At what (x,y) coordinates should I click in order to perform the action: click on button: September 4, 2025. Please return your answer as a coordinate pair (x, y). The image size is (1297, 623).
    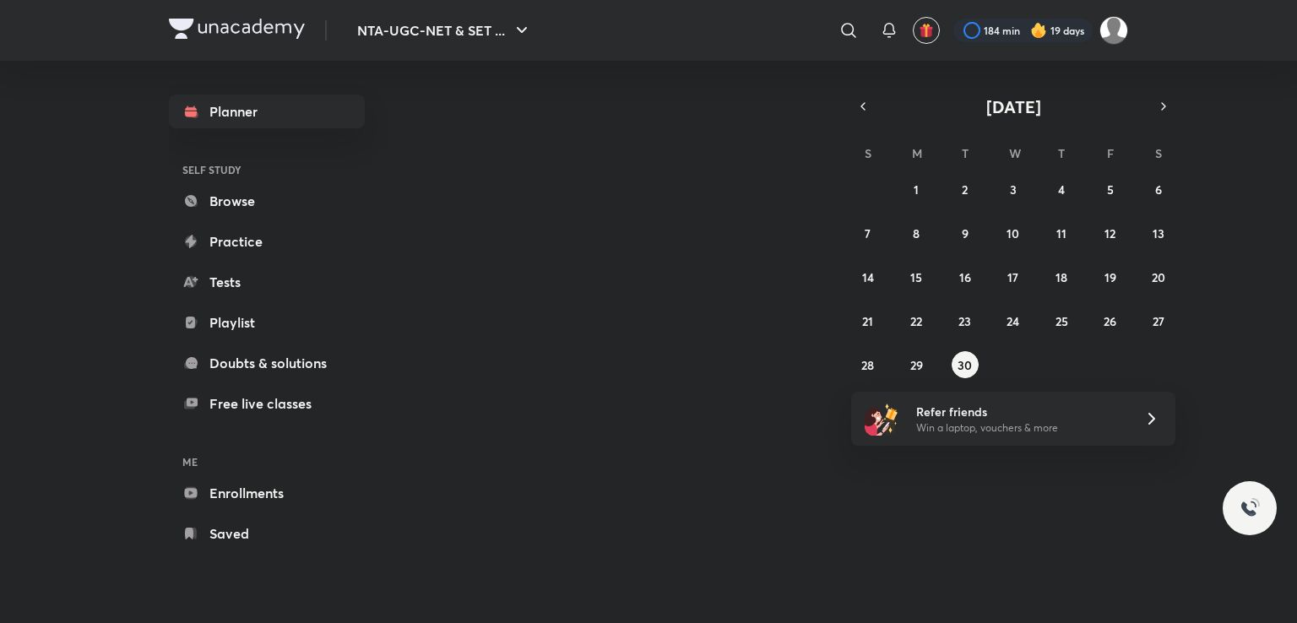
    Looking at the image, I should click on (1062, 189).